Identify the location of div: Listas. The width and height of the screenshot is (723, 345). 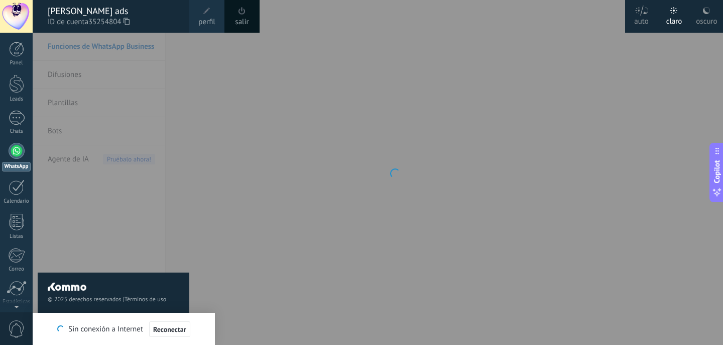
(17, 236).